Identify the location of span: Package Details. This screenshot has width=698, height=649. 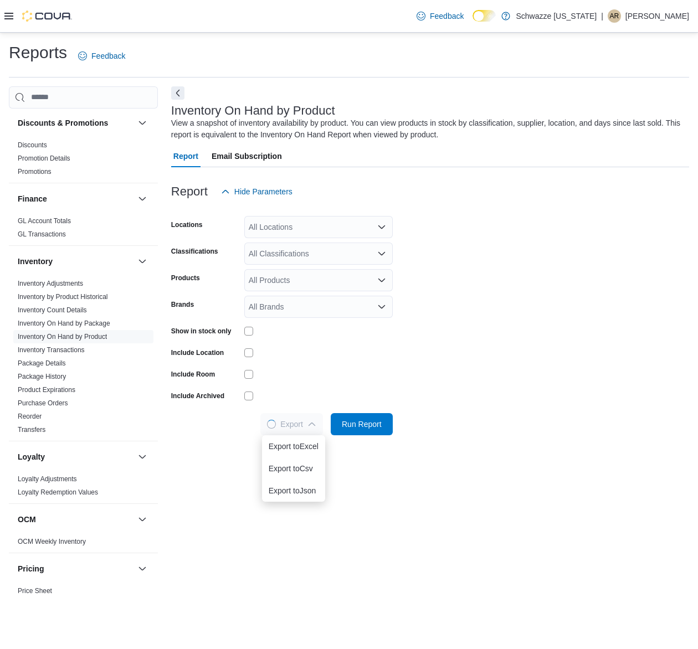
(42, 363).